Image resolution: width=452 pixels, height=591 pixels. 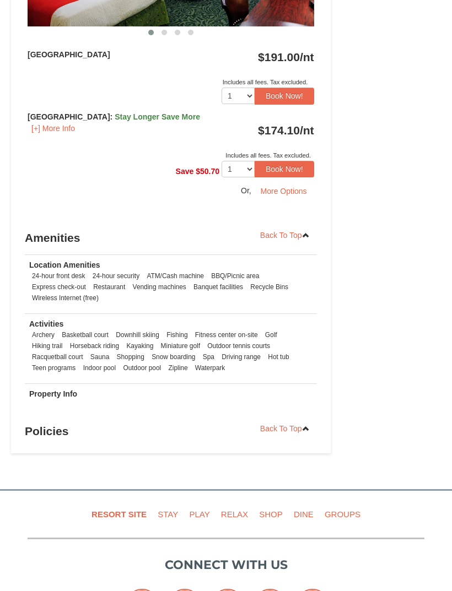 What do you see at coordinates (53, 128) in the screenshot?
I see `button: [+] More Info` at bounding box center [53, 128].